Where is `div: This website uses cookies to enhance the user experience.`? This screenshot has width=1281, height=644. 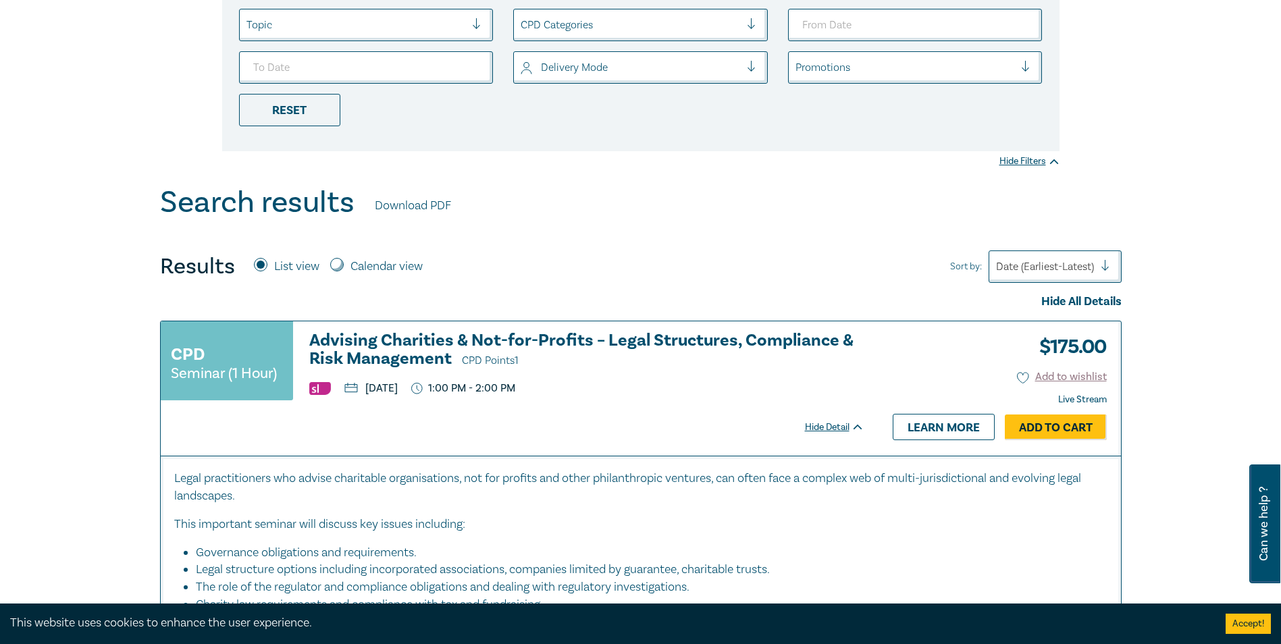 div: This website uses cookies to enhance the user experience. is located at coordinates (608, 623).